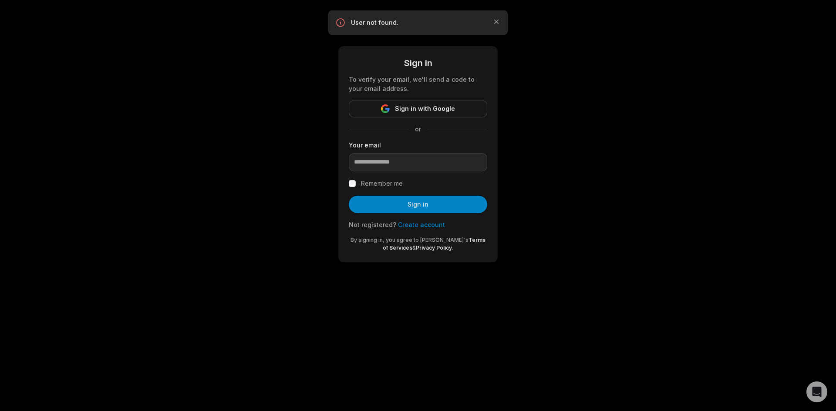 Image resolution: width=836 pixels, height=411 pixels. Describe the element at coordinates (418, 63) in the screenshot. I see `div: Sign in` at that location.